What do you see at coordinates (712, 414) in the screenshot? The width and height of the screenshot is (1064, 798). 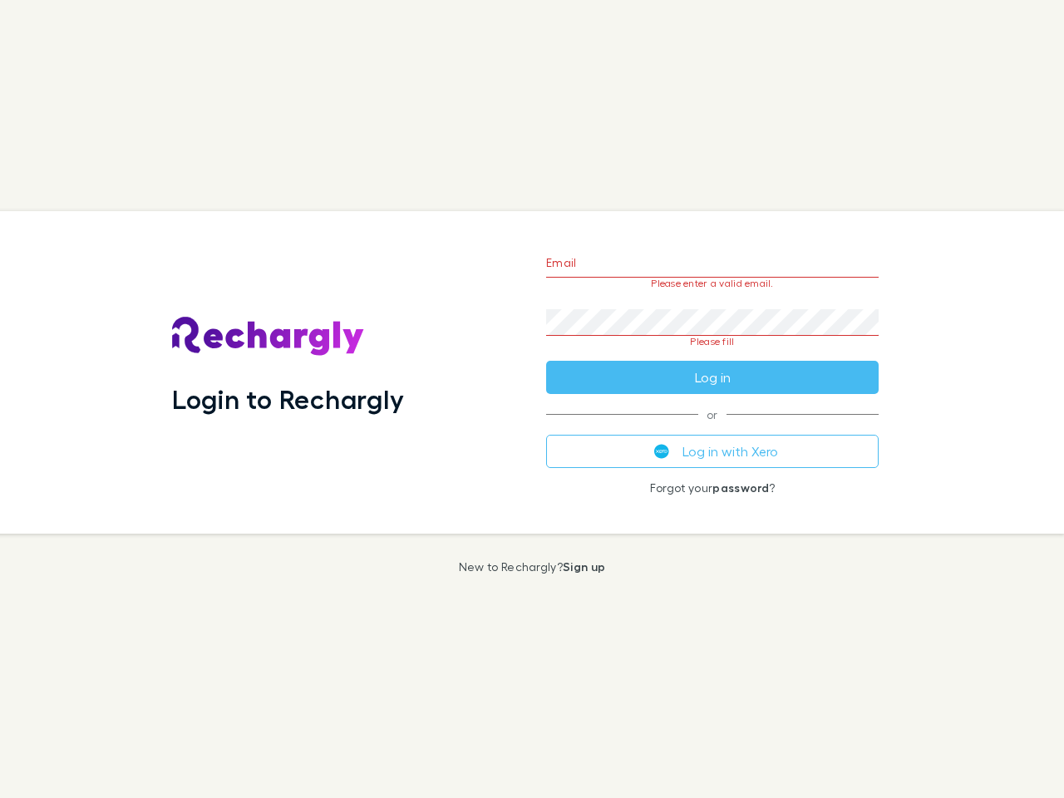 I see `span: or` at bounding box center [712, 414].